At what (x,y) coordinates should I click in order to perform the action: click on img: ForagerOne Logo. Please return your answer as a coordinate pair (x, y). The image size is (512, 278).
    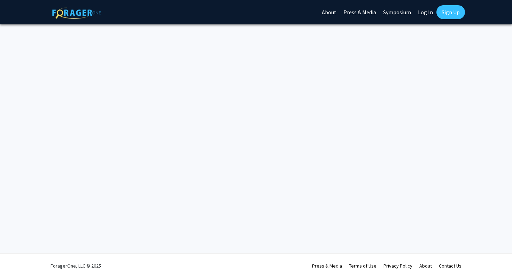
    Looking at the image, I should click on (77, 13).